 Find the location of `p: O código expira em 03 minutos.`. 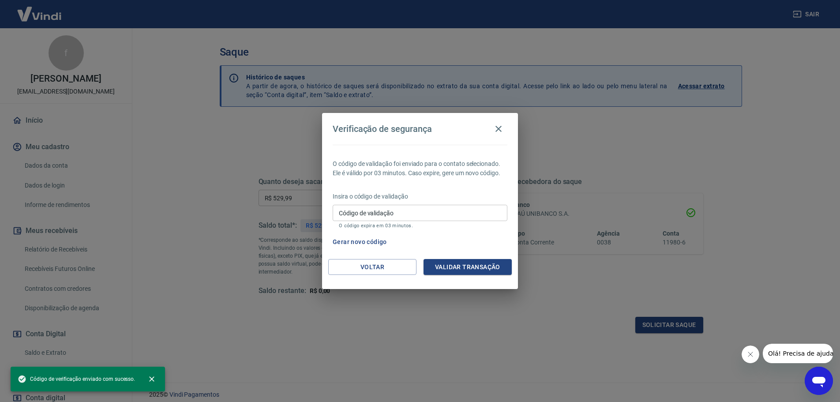

p: O código expira em 03 minutos. is located at coordinates (420, 225).